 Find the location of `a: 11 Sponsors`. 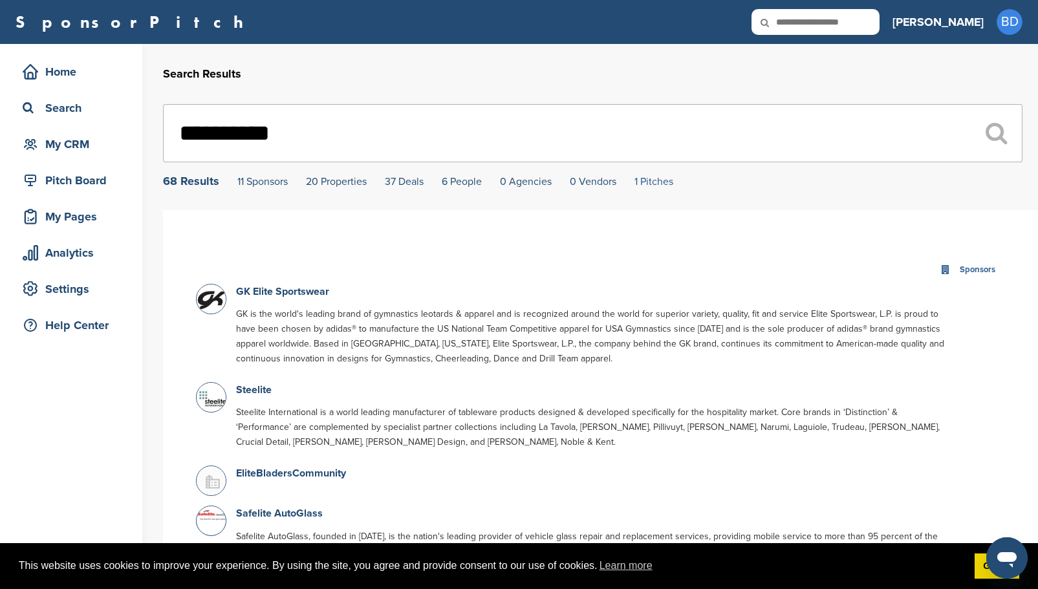

a: 11 Sponsors is located at coordinates (263, 182).